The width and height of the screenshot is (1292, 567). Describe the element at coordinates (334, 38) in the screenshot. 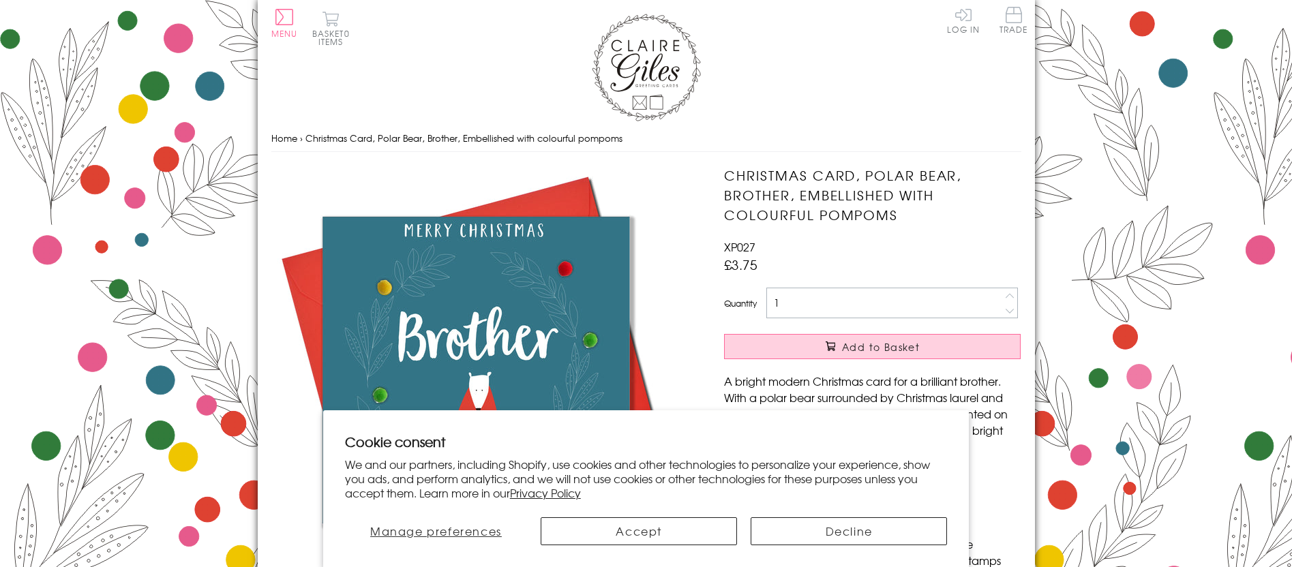

I see `span: 0 items` at that location.